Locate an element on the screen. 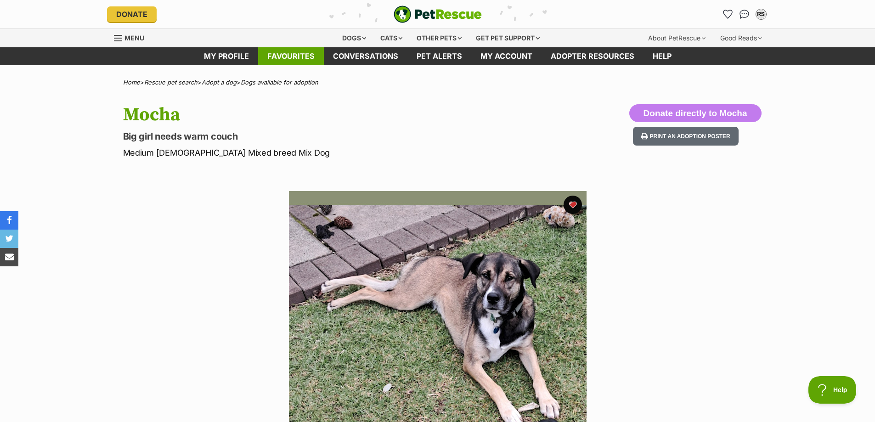  ul: Account quick links is located at coordinates (744, 14).